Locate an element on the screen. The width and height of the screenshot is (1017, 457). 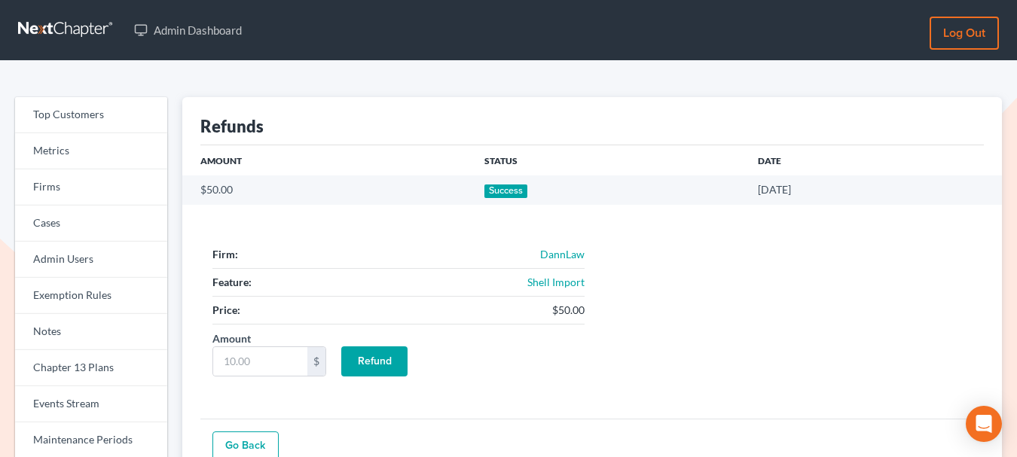
a: Log out is located at coordinates (964, 33).